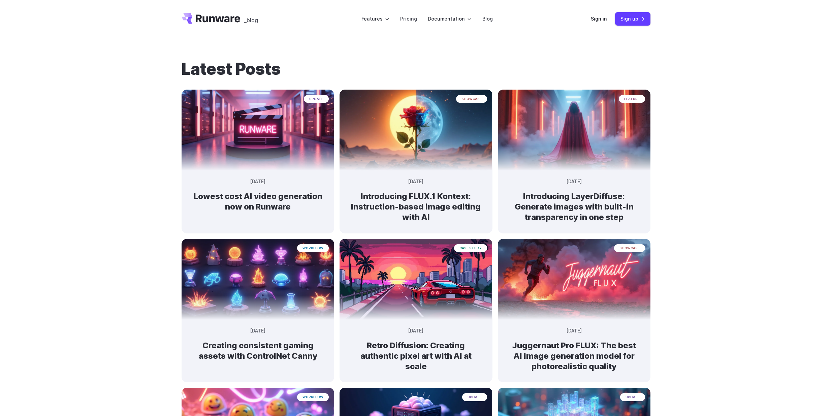 The width and height of the screenshot is (832, 416). I want to click on img: Neon-lit movie clapperboard with the word 'RUNWARE' in a futuristic server room, so click(258, 130).